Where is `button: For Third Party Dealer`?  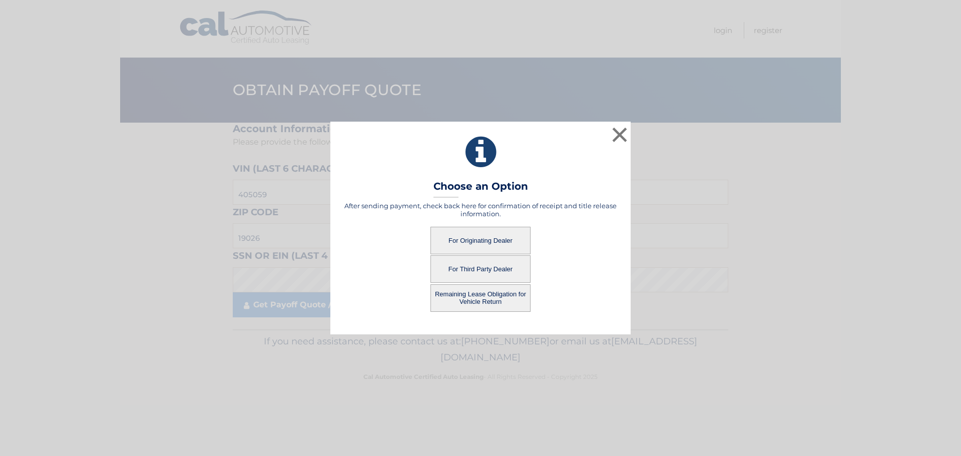
button: For Third Party Dealer is located at coordinates (480, 269).